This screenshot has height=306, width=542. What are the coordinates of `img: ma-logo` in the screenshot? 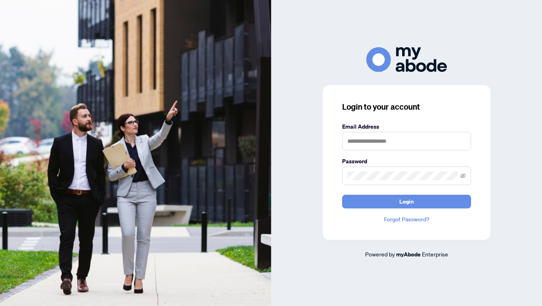 It's located at (407, 59).